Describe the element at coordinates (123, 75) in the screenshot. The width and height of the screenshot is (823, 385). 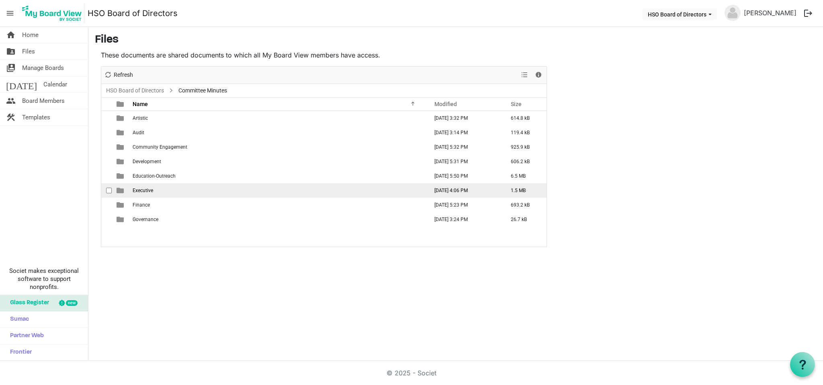
I see `span: Refresh` at that location.